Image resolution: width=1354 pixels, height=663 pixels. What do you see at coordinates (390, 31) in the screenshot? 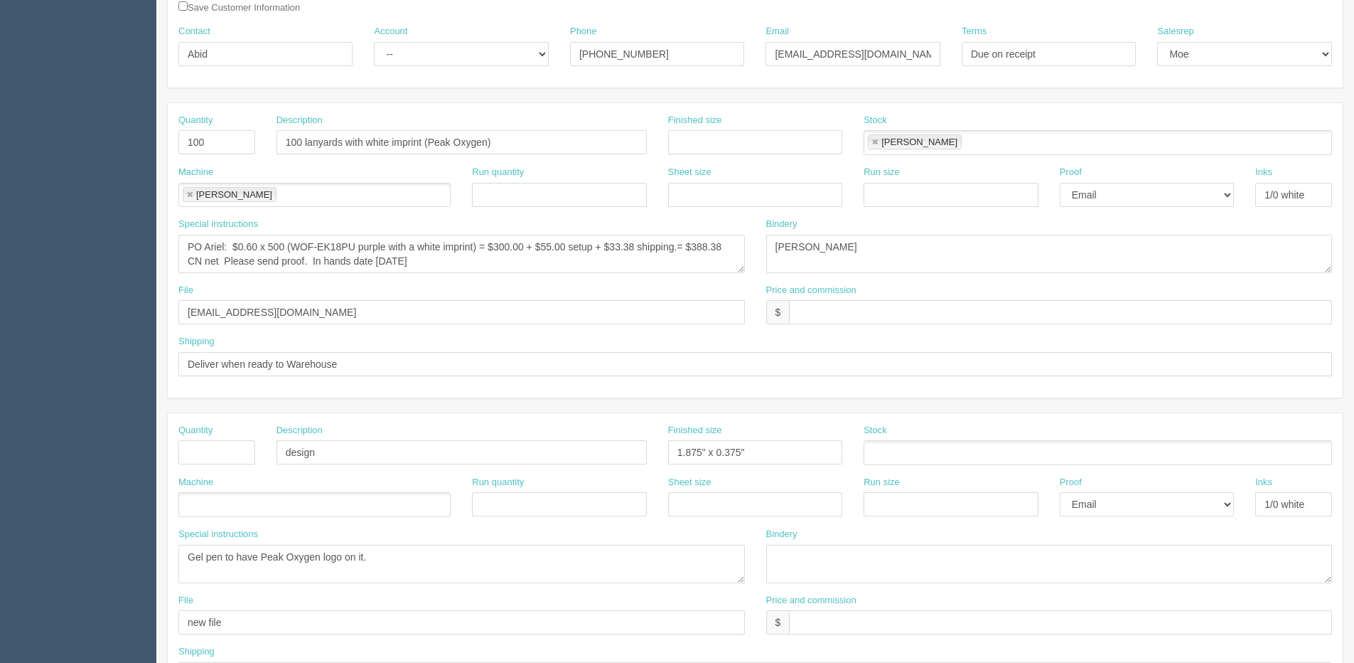
I see `label: Account` at bounding box center [390, 31].